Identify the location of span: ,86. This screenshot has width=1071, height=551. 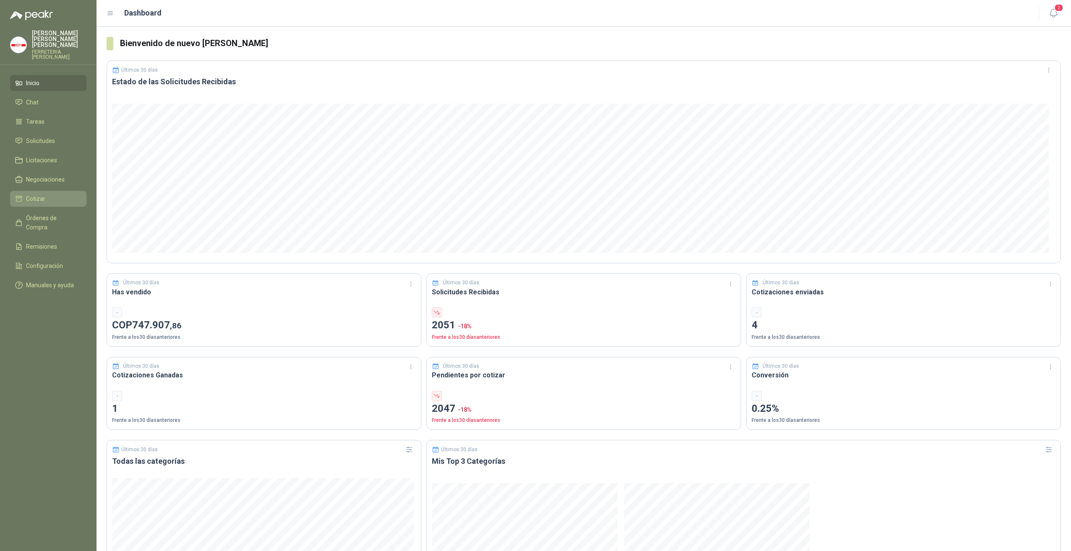
(175, 326).